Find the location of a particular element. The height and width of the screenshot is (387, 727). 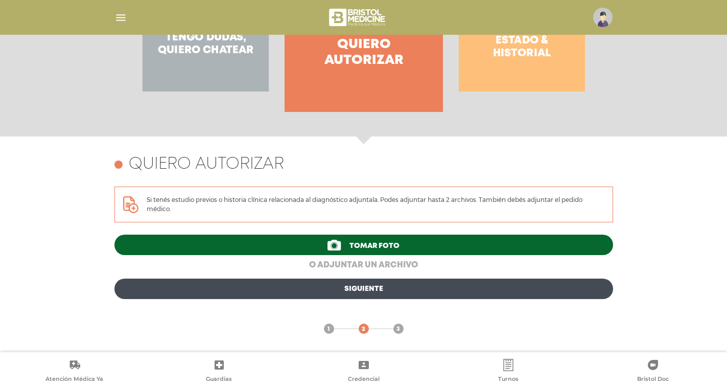

span: Credencial is located at coordinates (364, 379).